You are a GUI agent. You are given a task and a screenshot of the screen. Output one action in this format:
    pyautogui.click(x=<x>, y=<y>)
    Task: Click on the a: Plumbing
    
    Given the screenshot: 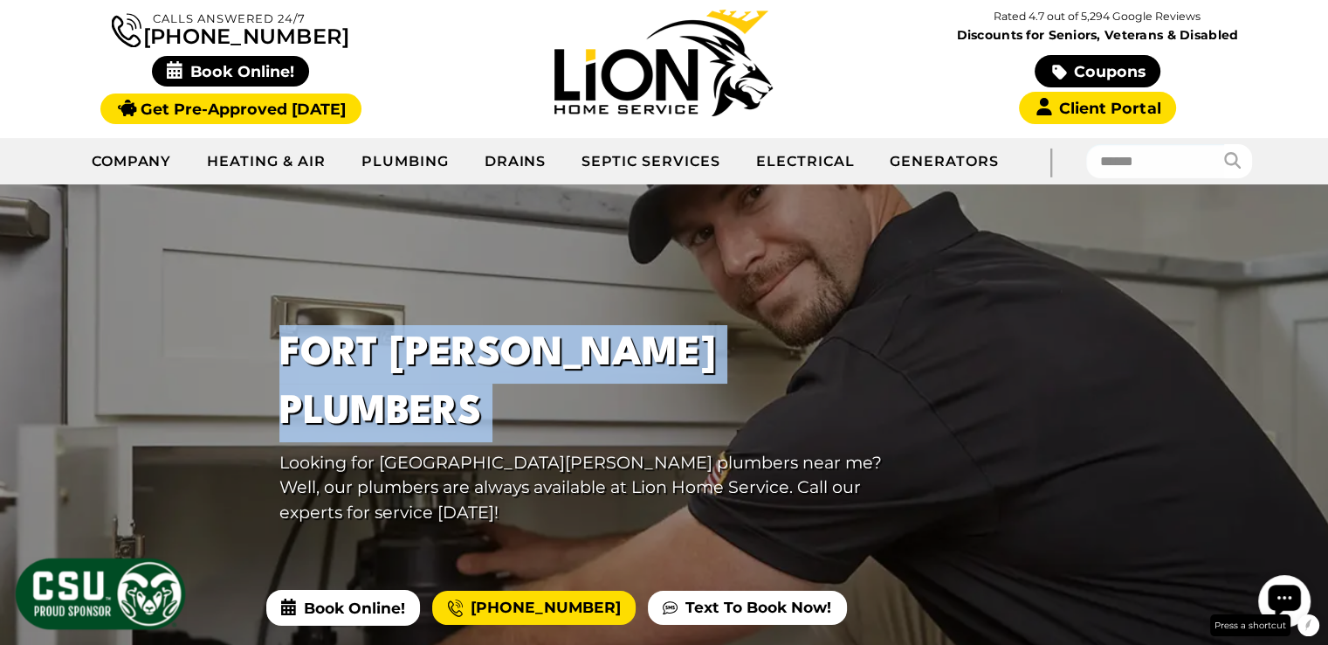 What is the action you would take?
    pyautogui.click(x=405, y=162)
    